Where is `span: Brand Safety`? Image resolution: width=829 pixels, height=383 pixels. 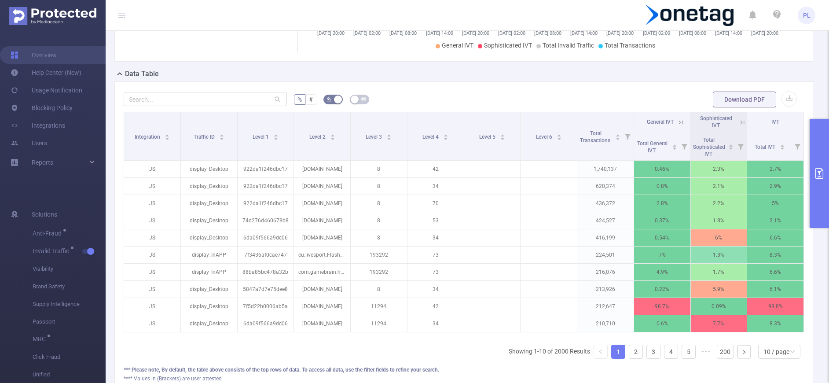
span: Brand Safety is located at coordinates (69, 287).